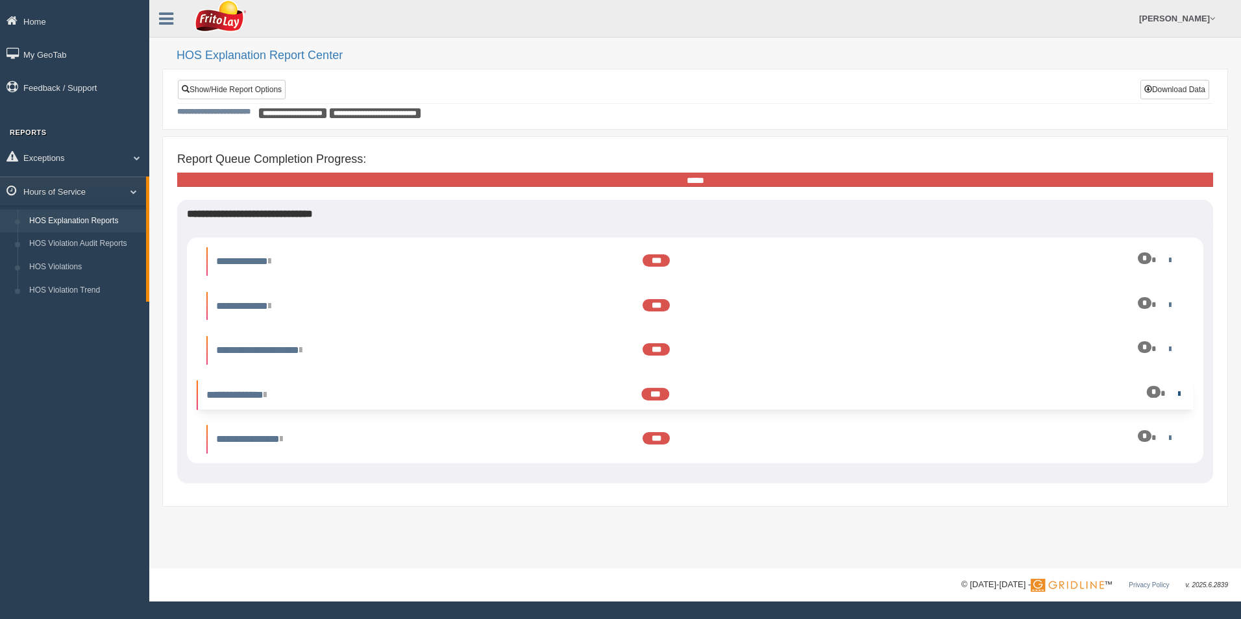 This screenshot has width=1241, height=619. Describe the element at coordinates (695, 160) in the screenshot. I see `h4: Report Queue Completion Progress:` at that location.